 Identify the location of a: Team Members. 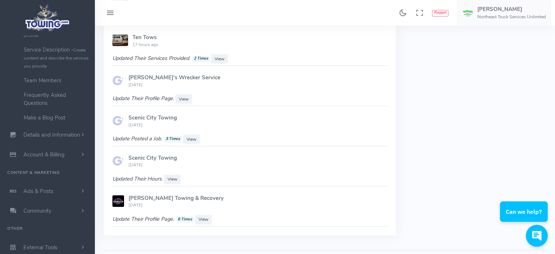
(57, 80).